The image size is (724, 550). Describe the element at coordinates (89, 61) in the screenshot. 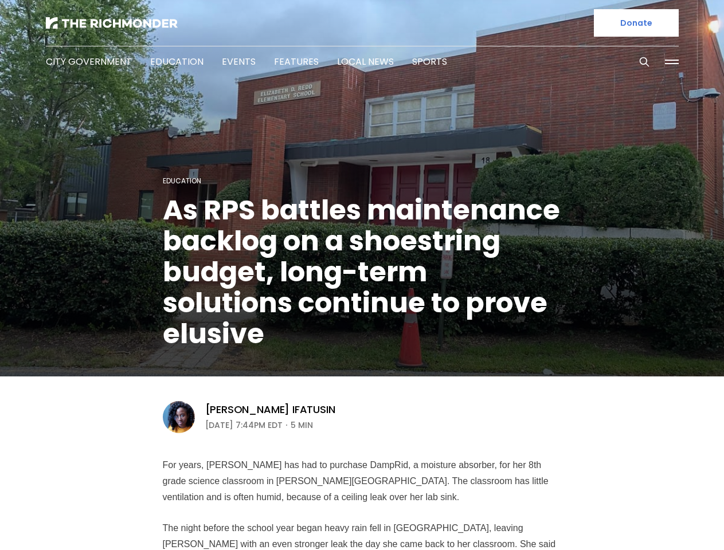

I see `a: City Government` at that location.